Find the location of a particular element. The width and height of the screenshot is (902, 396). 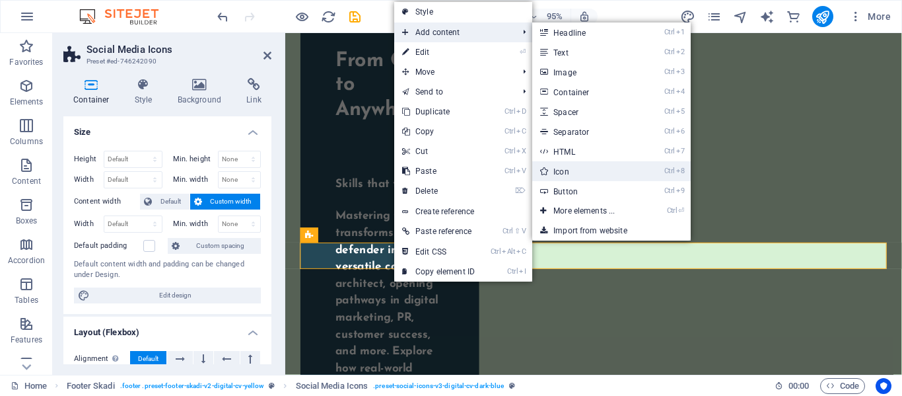

a: CtrlXCut is located at coordinates (439, 151).